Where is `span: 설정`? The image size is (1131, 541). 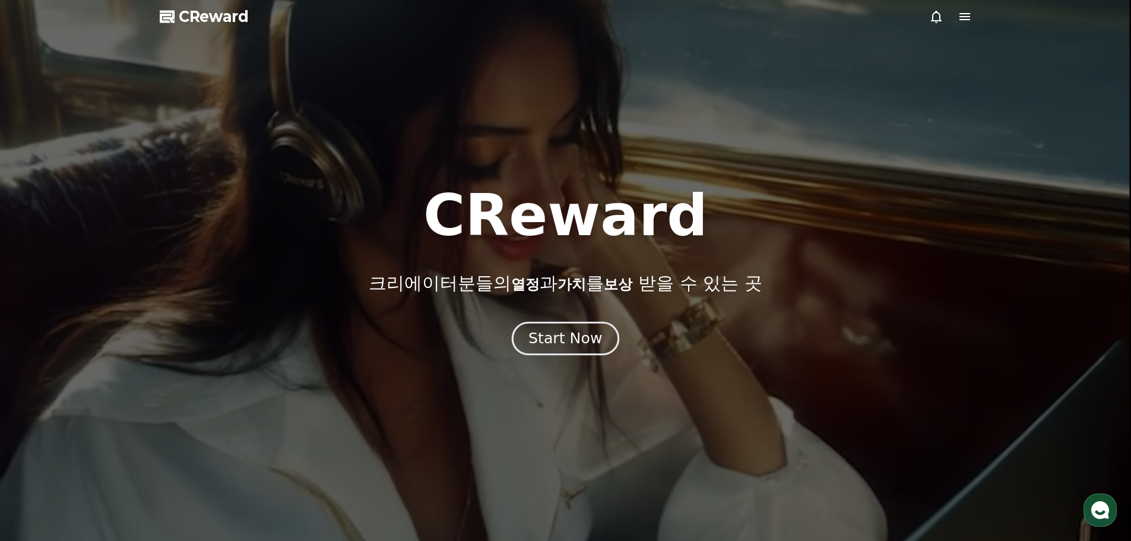
span: 설정 is located at coordinates (191, 399).